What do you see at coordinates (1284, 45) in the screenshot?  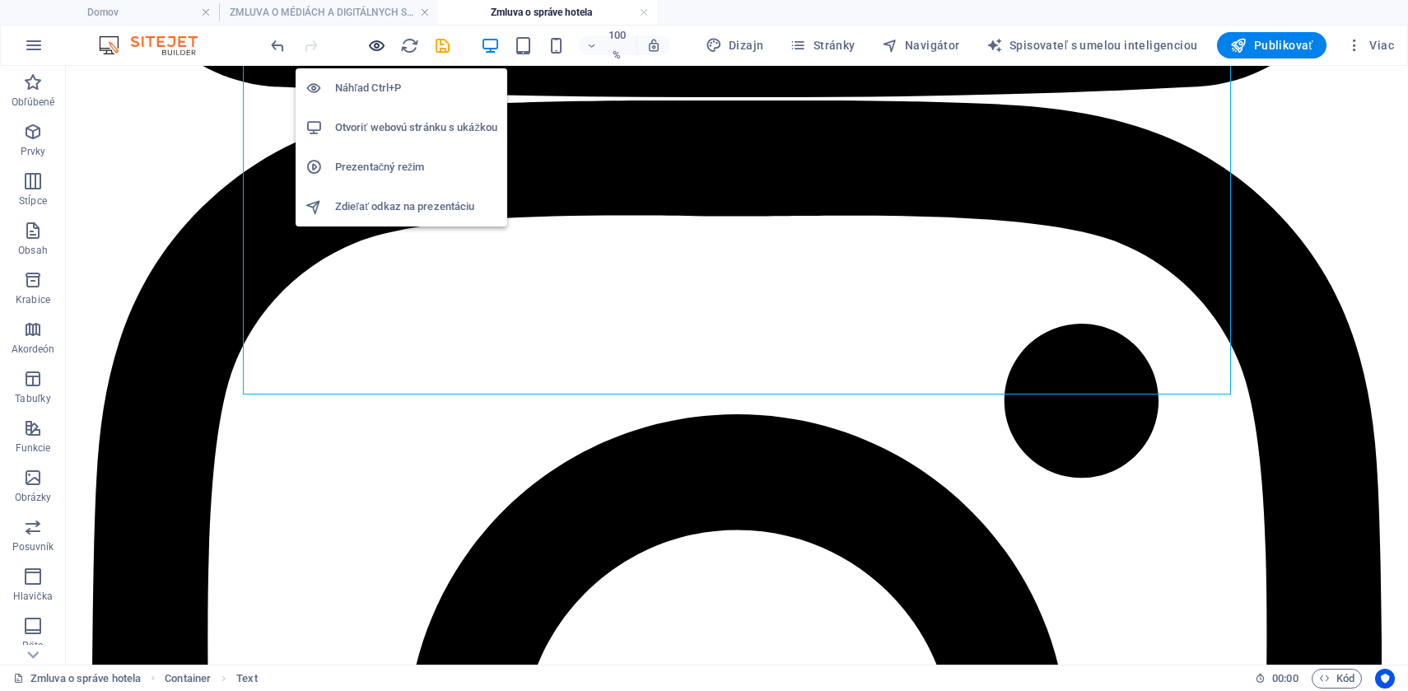 I see `font: Publikovať` at bounding box center [1284, 45].